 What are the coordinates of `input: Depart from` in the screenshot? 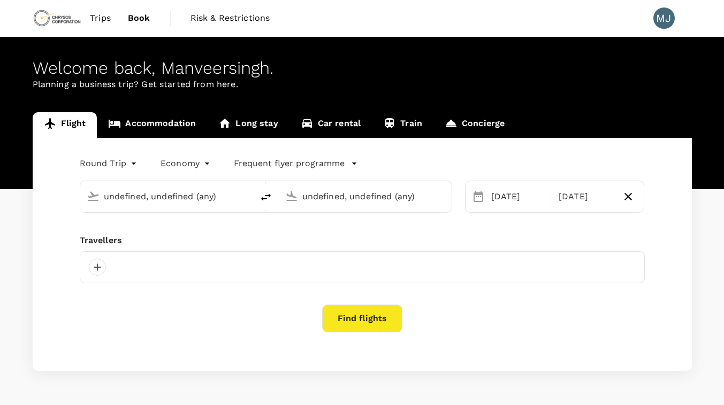 It's located at (167, 196).